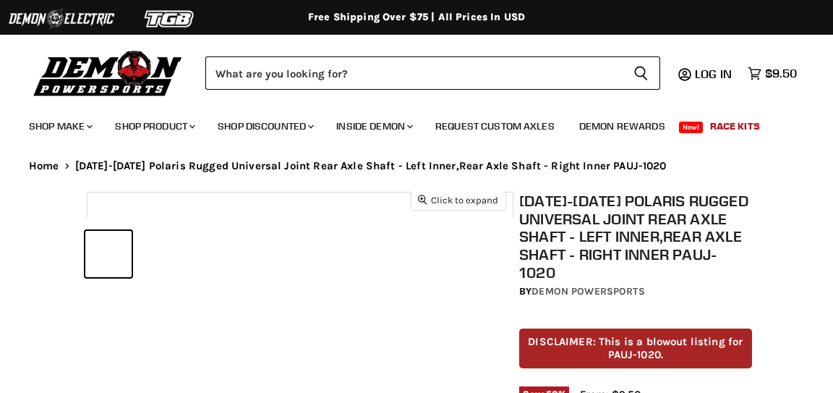  What do you see at coordinates (588, 291) in the screenshot?
I see `a: Demon Powersports` at bounding box center [588, 291].